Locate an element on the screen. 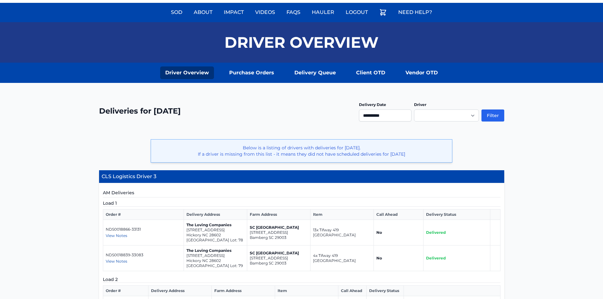  a: Sod is located at coordinates (177, 12).